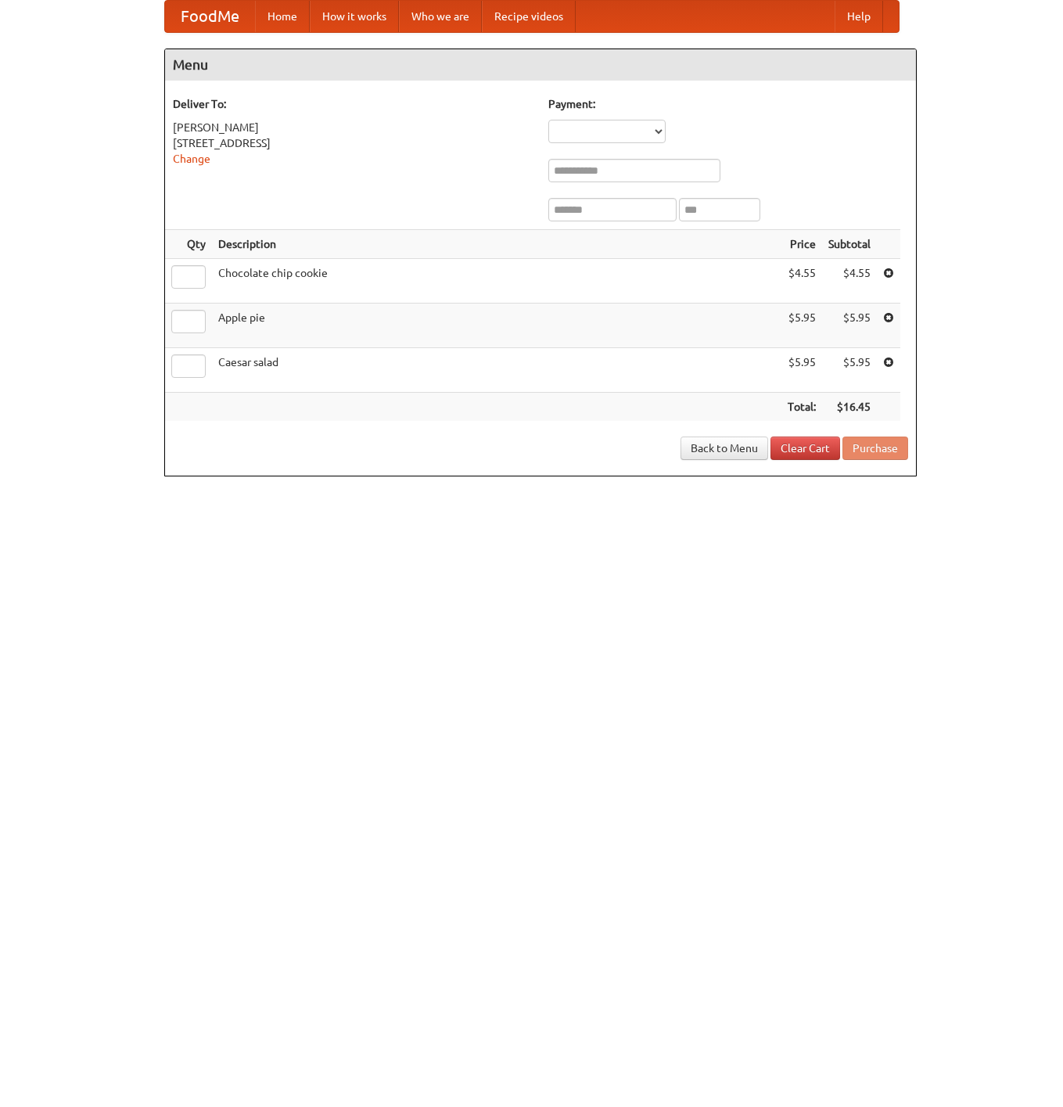 This screenshot has height=1107, width=1063. I want to click on a: Who we are, so click(440, 16).